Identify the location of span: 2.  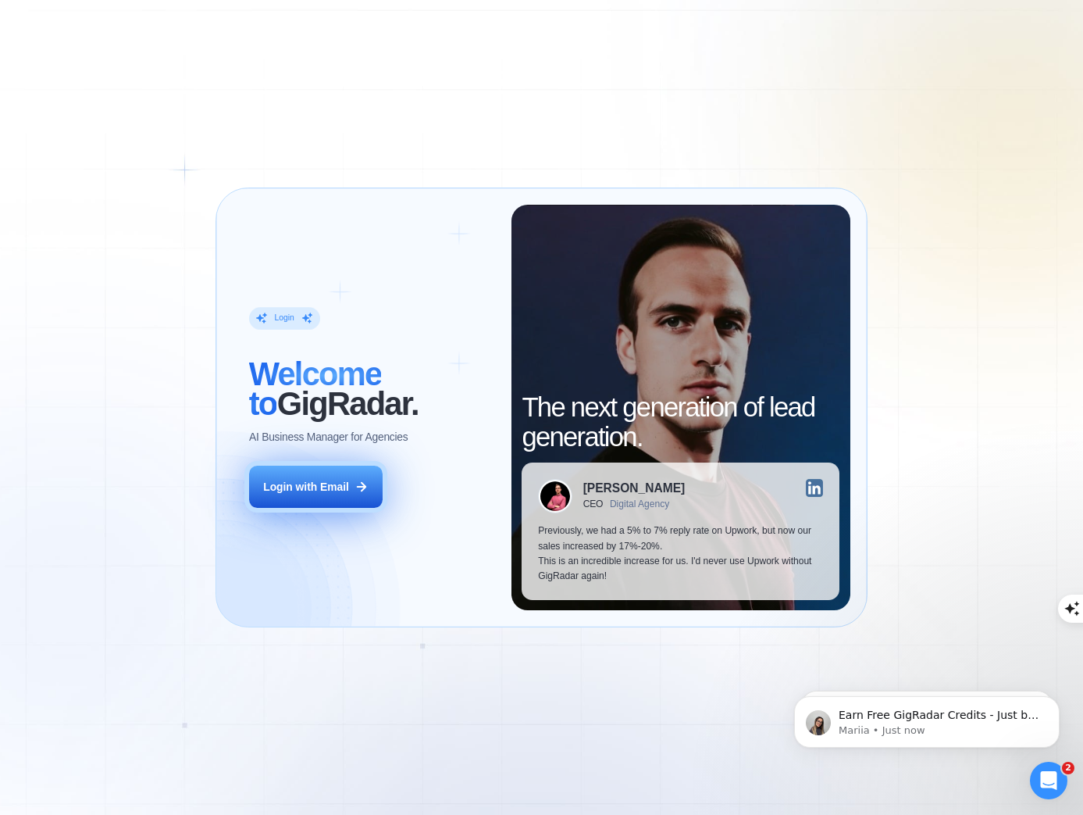
(1069, 768).